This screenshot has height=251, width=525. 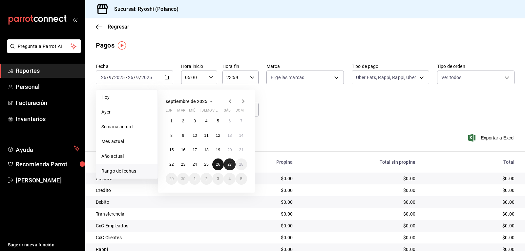 I want to click on div: Total, so click(x=470, y=162).